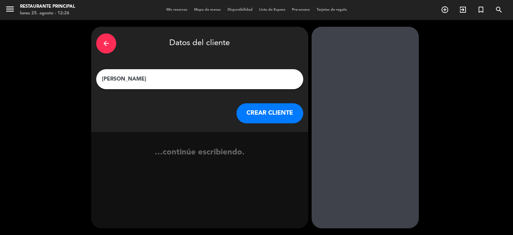 The image size is (513, 235). Describe the element at coordinates (499, 10) in the screenshot. I see `i: search` at that location.